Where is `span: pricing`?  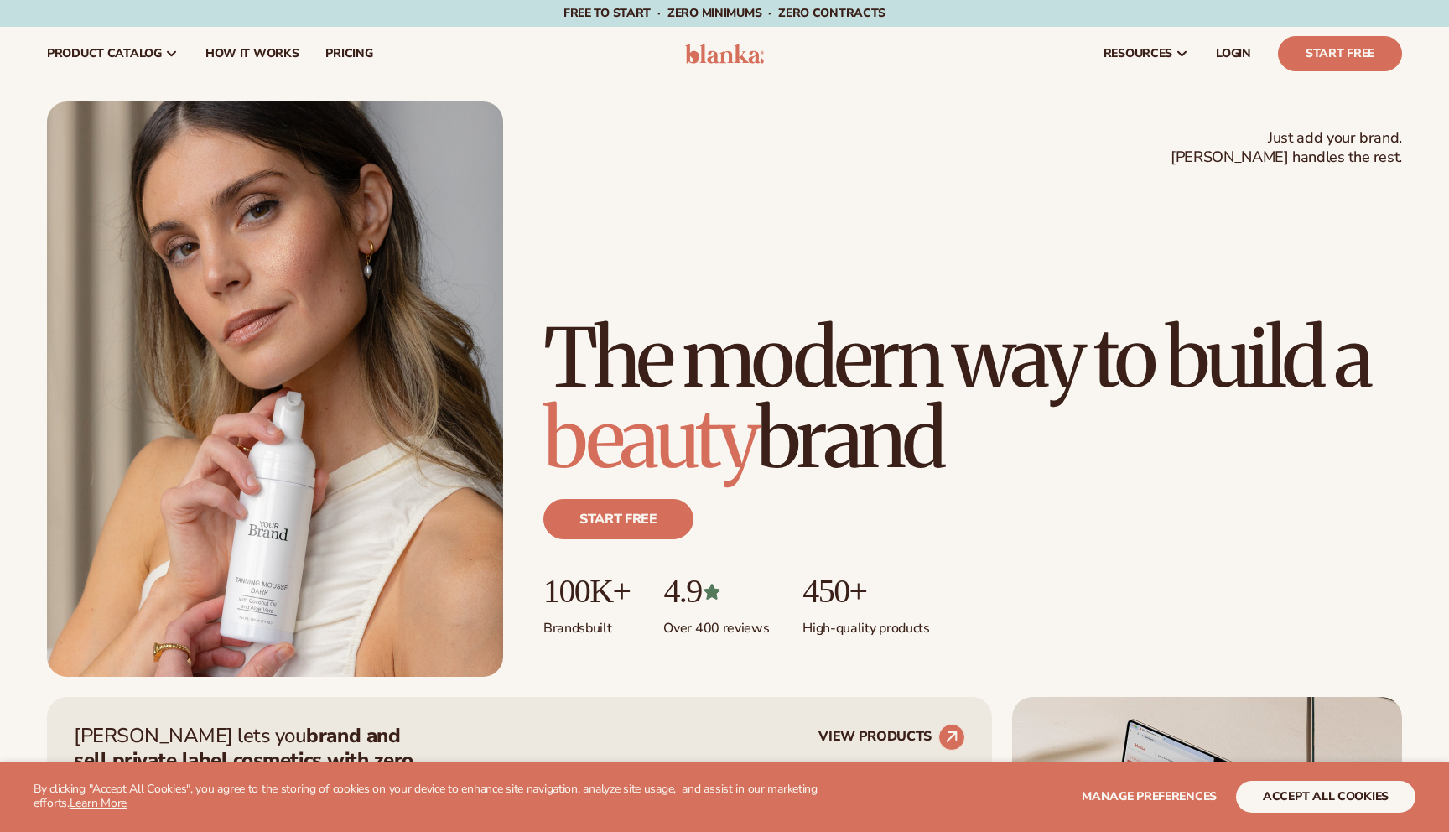
span: pricing is located at coordinates (349, 54).